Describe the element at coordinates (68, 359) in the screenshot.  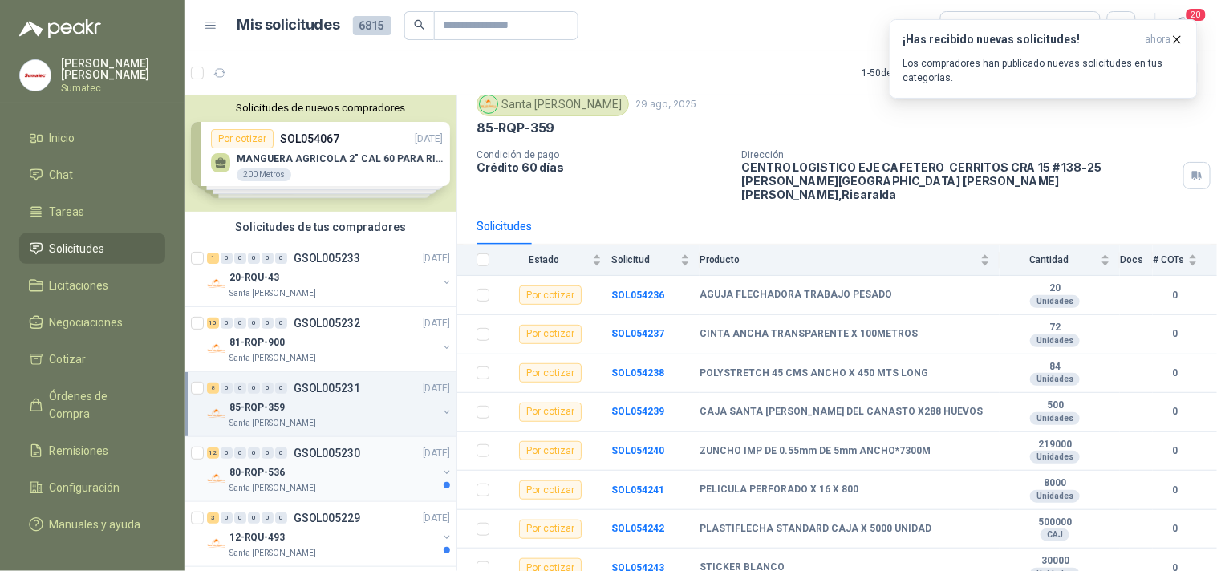
I see `span: Cotizar` at that location.